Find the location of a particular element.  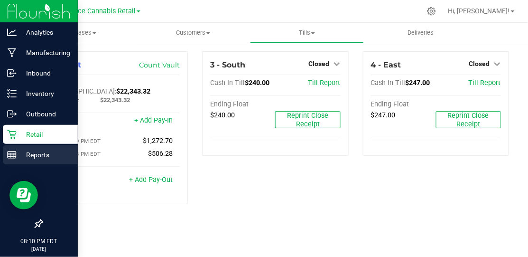

p: 08:10 PM EDT is located at coordinates (39, 241).